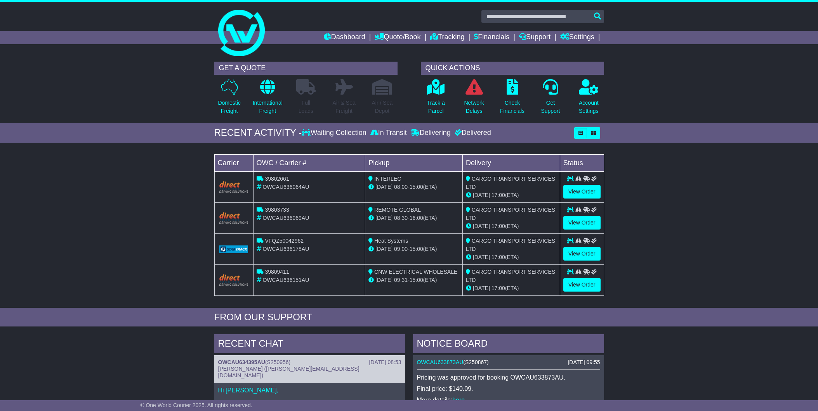 This screenshot has width=818, height=411. Describe the element at coordinates (278, 363) in the screenshot. I see `span: S250956` at that location.